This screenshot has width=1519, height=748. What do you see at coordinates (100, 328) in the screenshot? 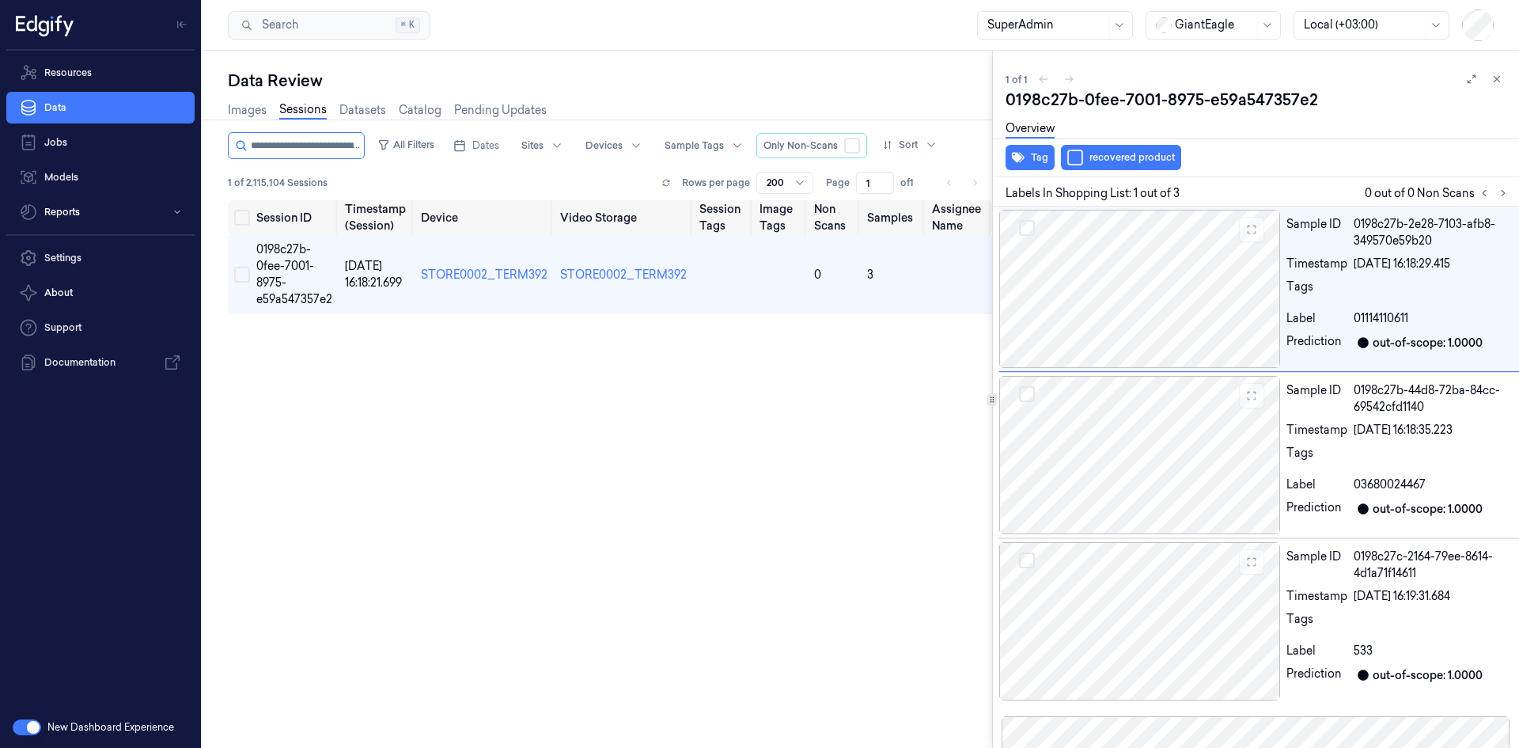
I see `a: Support` at bounding box center [100, 328].